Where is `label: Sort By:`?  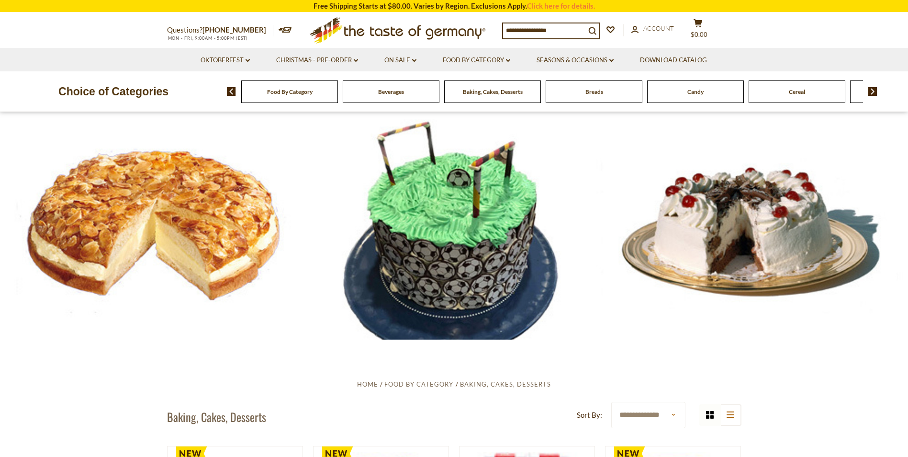
label: Sort By: is located at coordinates (589, 415).